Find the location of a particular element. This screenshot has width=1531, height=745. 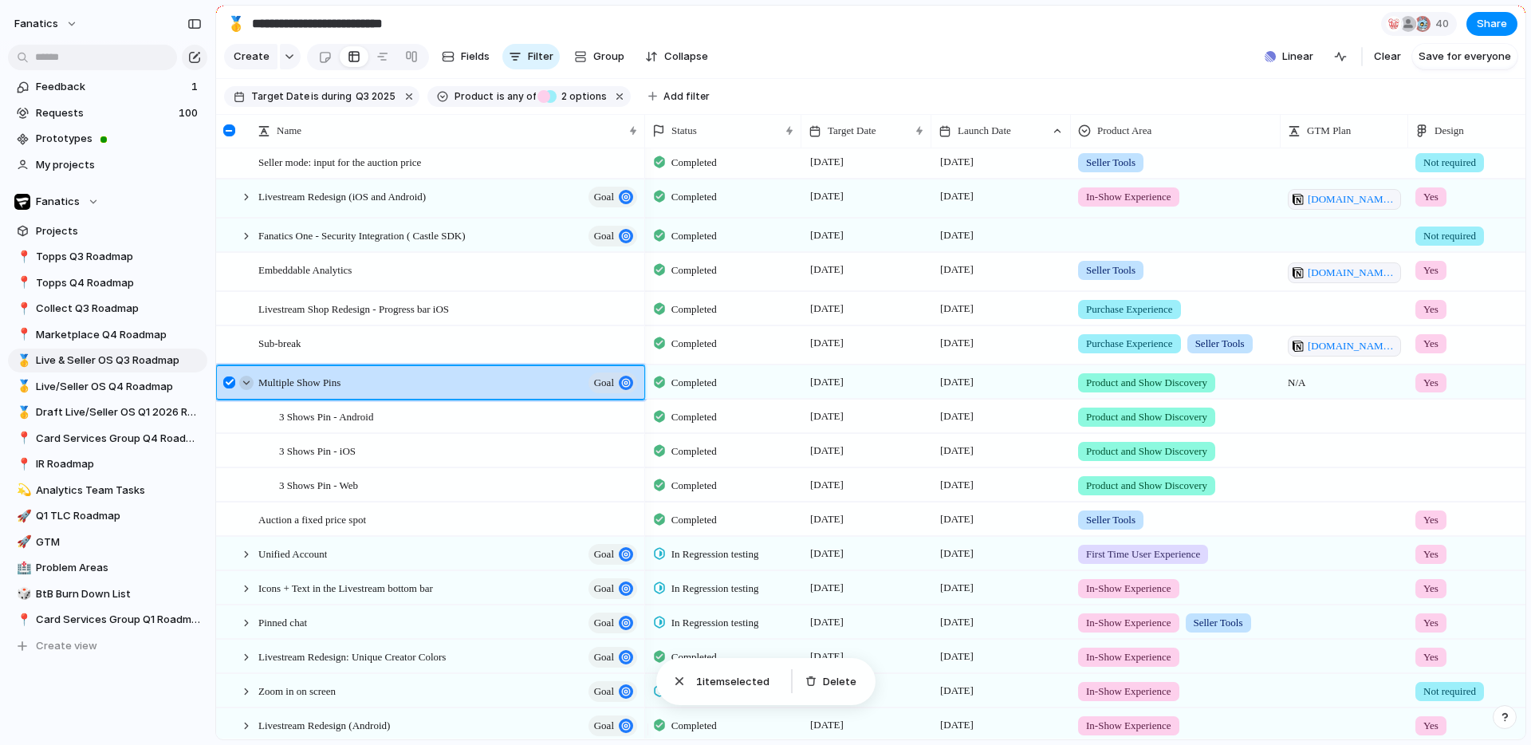

a: 📍Topps Q4 Roadmap is located at coordinates (108, 283).